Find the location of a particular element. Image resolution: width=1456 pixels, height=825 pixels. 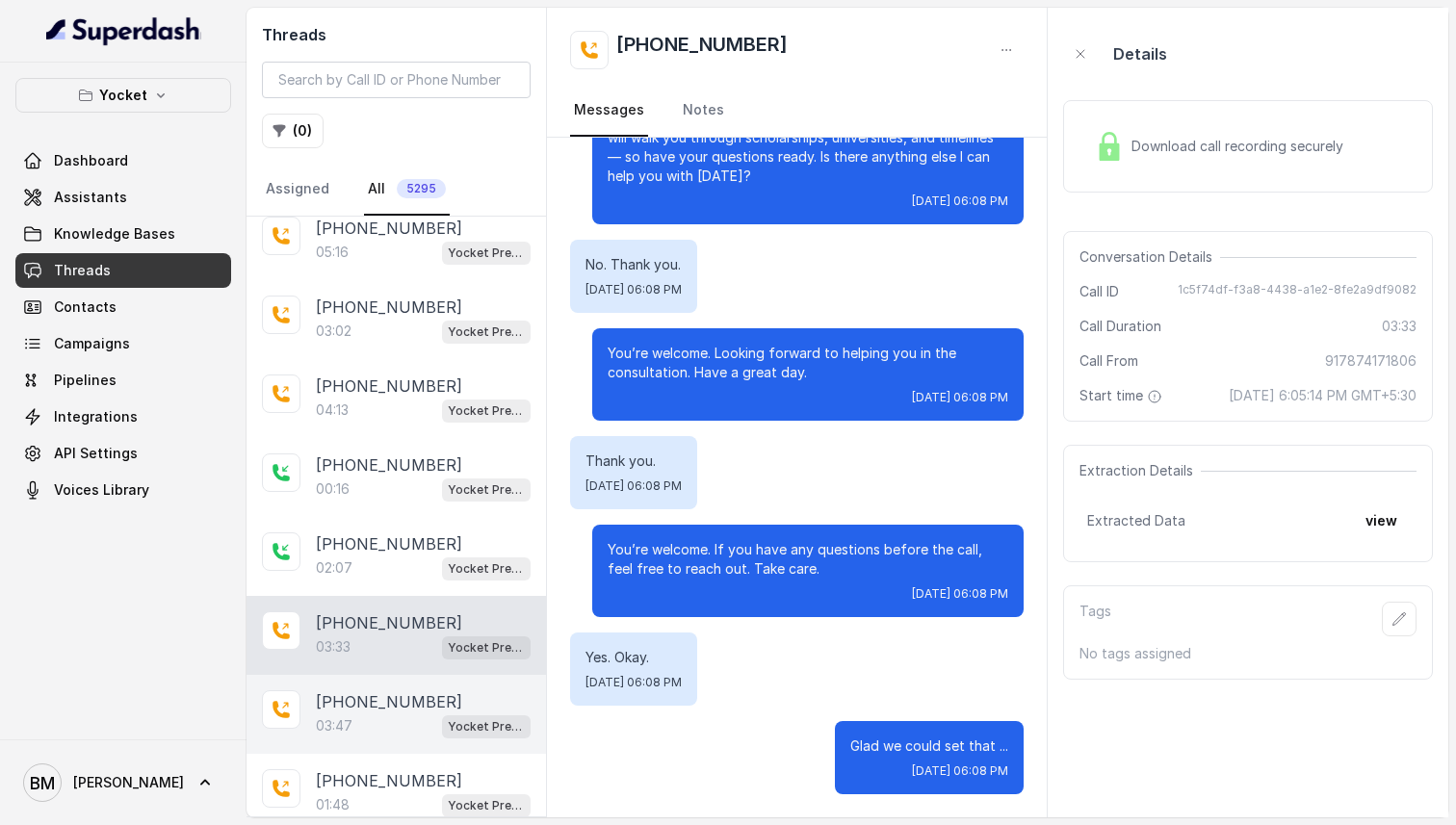

a: Integrations is located at coordinates (123, 417).